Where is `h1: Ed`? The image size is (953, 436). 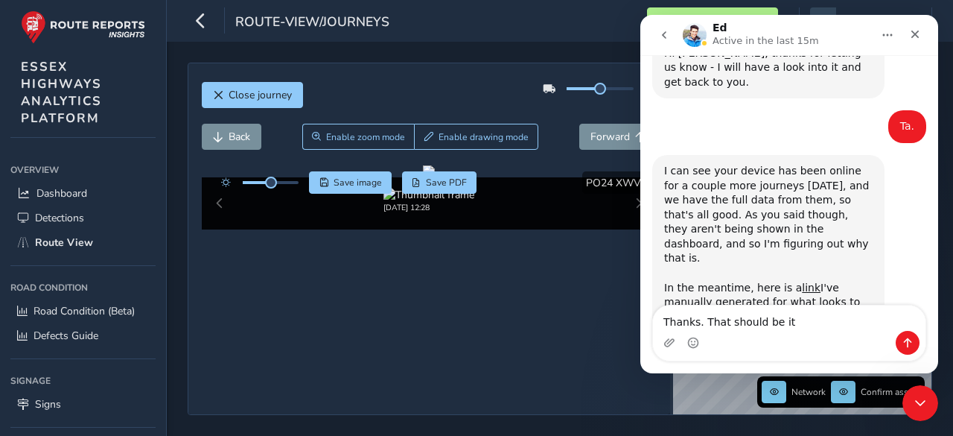
h1: Ed is located at coordinates (80, 13).